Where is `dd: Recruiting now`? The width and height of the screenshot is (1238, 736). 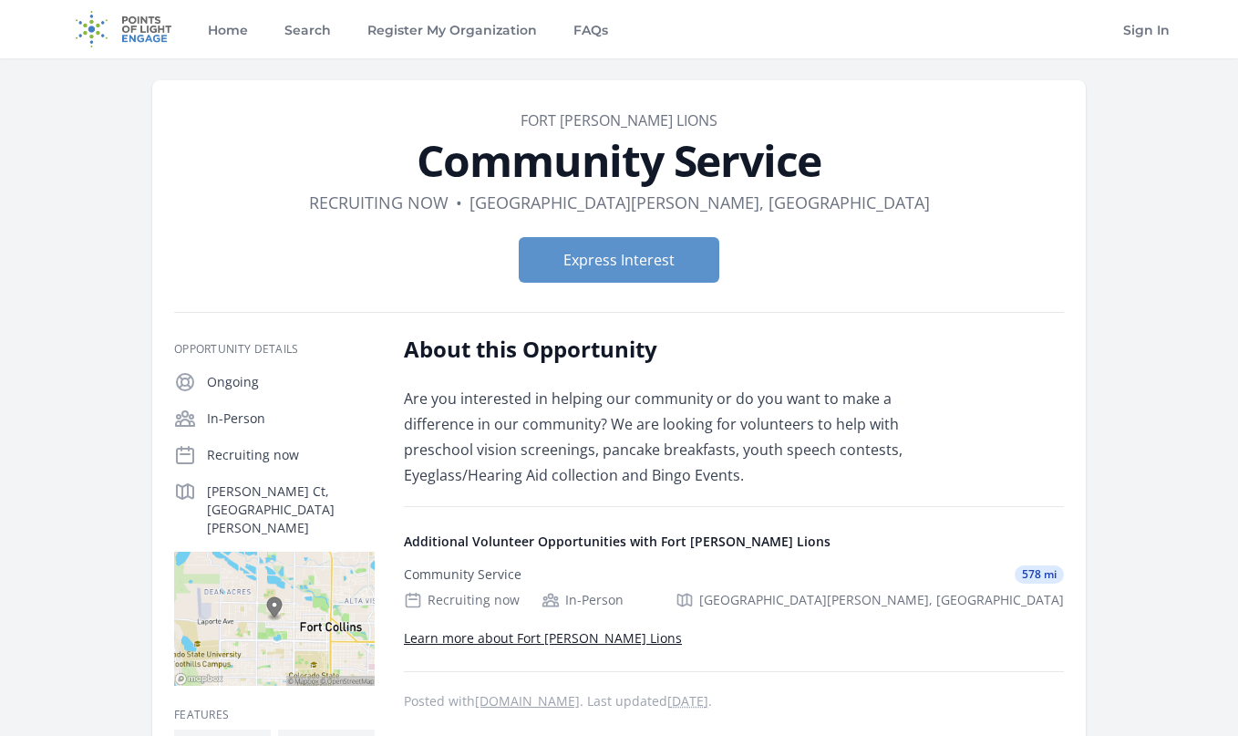
dd: Recruiting now is located at coordinates (378, 202).